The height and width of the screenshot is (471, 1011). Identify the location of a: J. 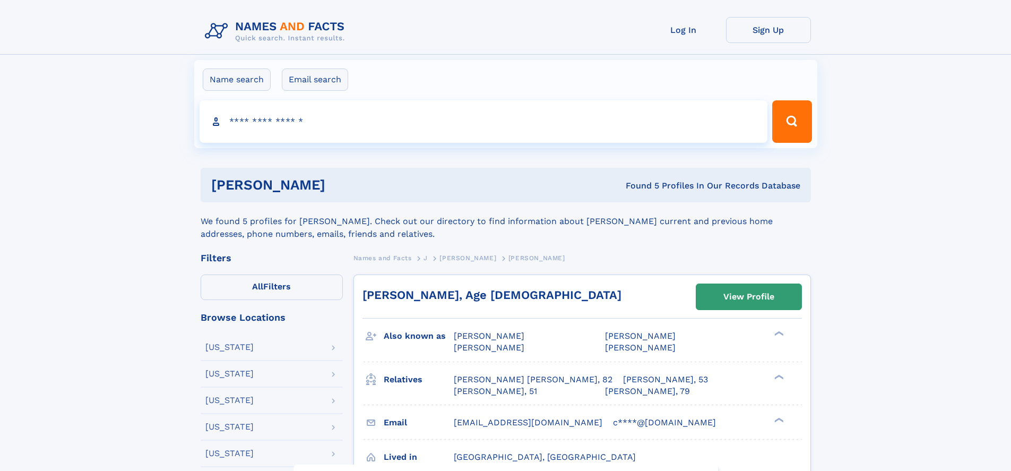
(425, 257).